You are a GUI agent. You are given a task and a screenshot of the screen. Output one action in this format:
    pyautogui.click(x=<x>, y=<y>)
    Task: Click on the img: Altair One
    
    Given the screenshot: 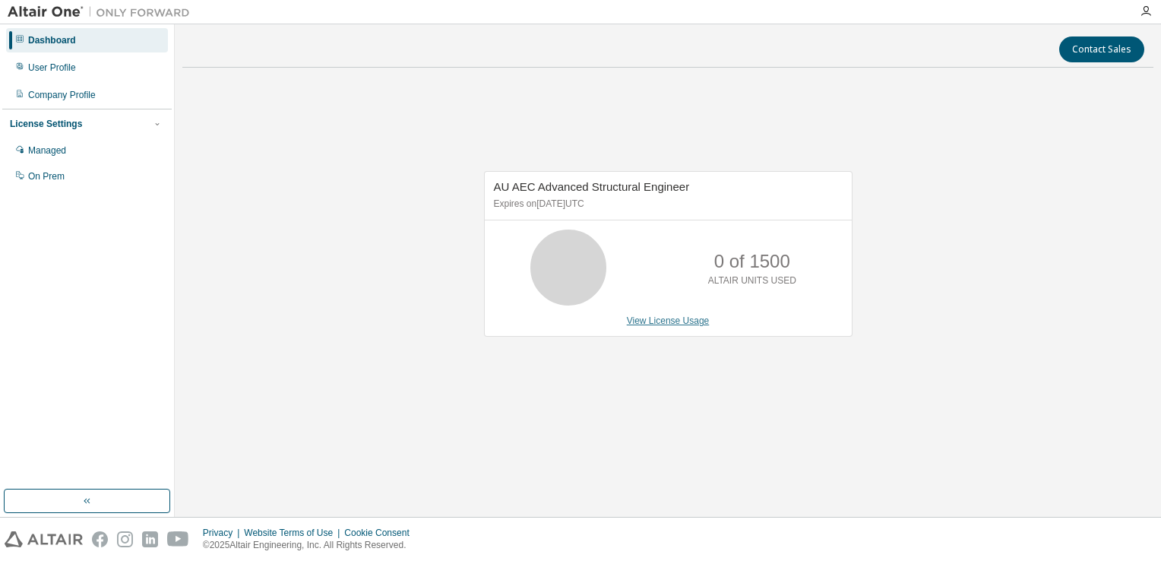 What is the action you would take?
    pyautogui.click(x=103, y=12)
    